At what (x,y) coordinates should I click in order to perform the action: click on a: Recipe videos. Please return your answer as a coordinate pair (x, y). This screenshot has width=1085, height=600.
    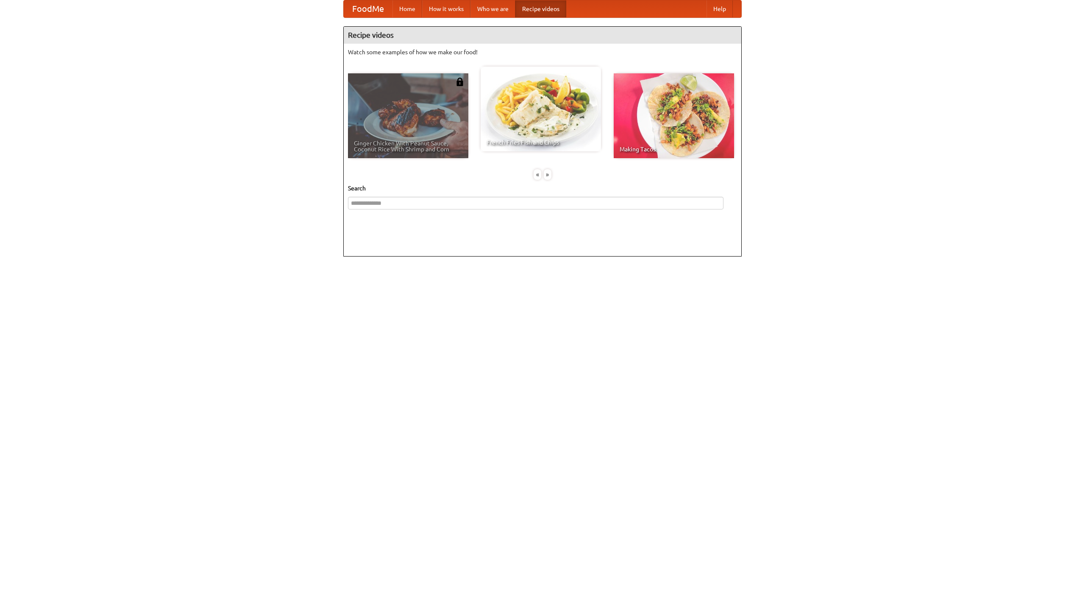
    Looking at the image, I should click on (541, 9).